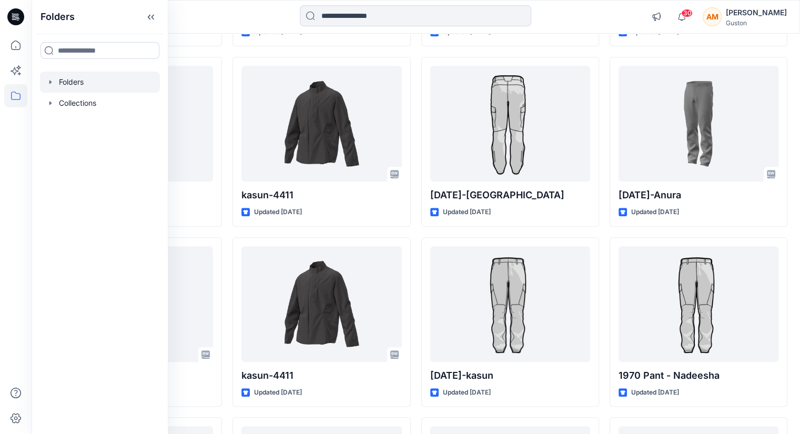 This screenshot has width=800, height=434. I want to click on a: 09-07-2025-Lasantha, so click(510, 124).